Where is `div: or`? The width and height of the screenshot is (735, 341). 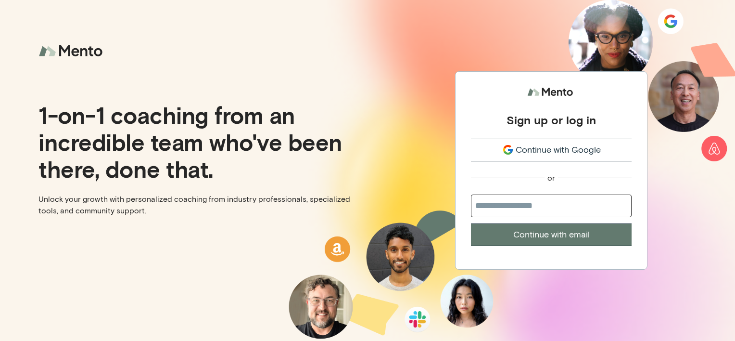 div: or is located at coordinates (551, 178).